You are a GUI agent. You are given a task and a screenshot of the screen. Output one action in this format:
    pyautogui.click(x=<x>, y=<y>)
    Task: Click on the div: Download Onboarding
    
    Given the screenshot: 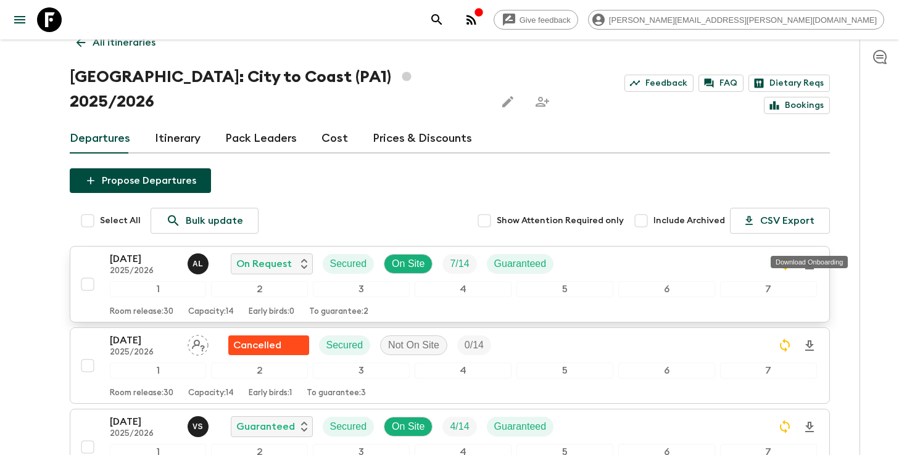 What is the action you would take?
    pyautogui.click(x=809, y=262)
    